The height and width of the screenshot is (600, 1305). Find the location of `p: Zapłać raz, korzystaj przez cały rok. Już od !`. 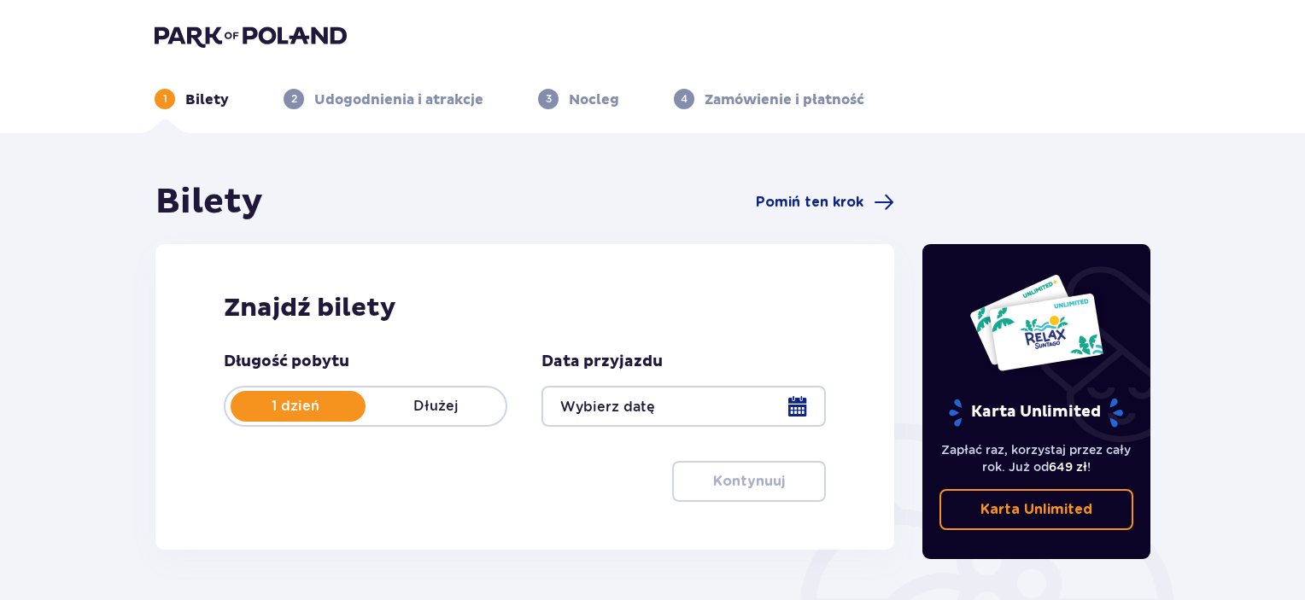

p: Zapłać raz, korzystaj przez cały rok. Już od ! is located at coordinates (1037, 459).